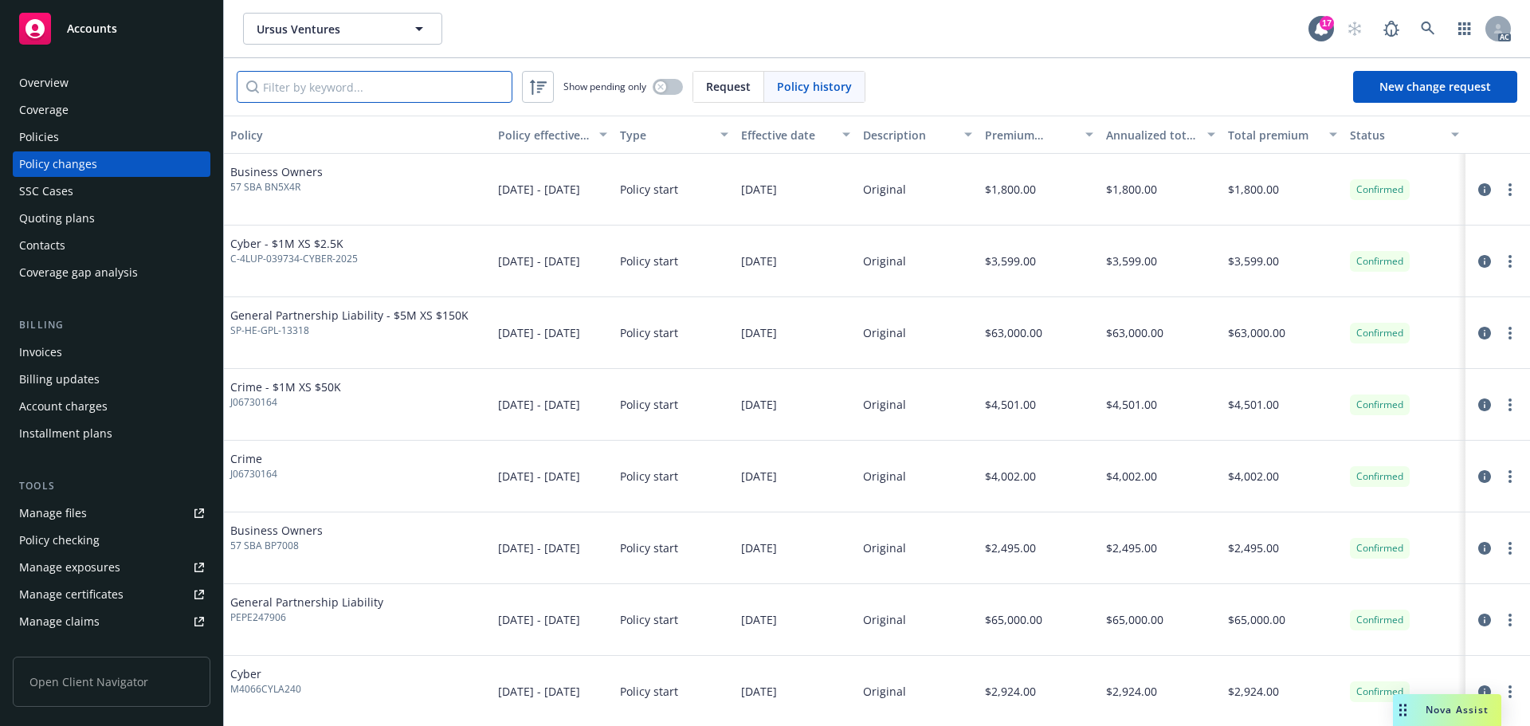 The height and width of the screenshot is (726, 1530). Describe the element at coordinates (1395, 135) in the screenshot. I see `div: Status` at that location.